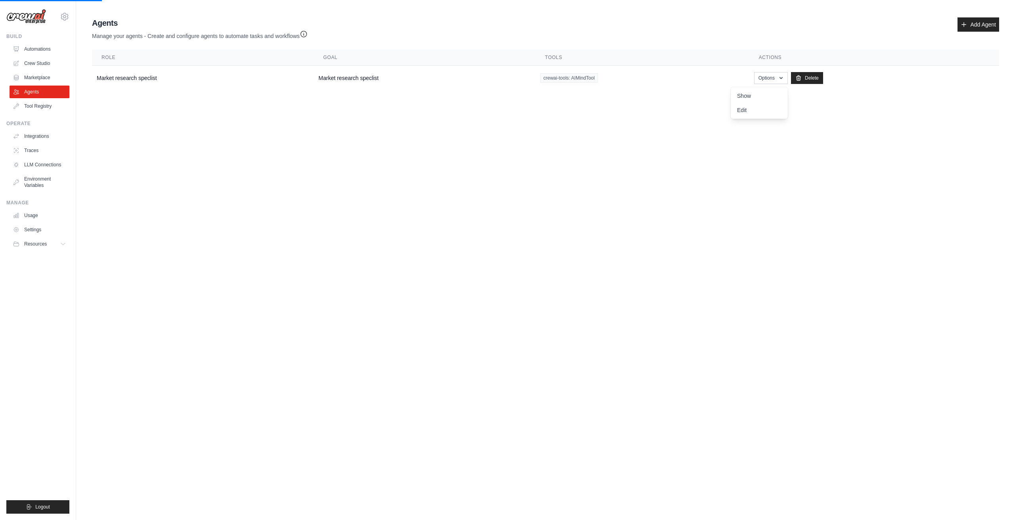 Image resolution: width=1015 pixels, height=520 pixels. I want to click on h2: Agents, so click(200, 23).